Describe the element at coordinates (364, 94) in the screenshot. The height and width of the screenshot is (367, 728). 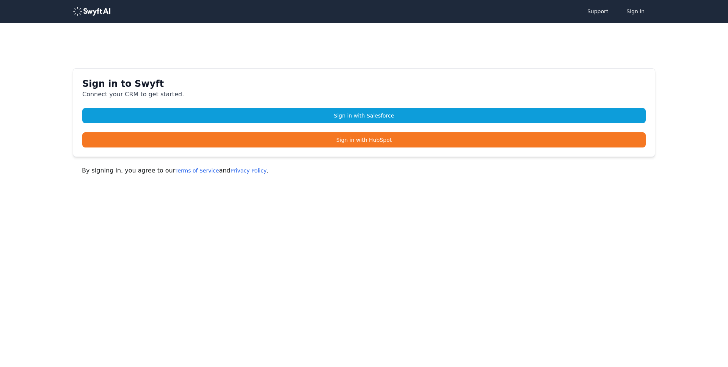
I see `p: Connect your CRM to get started.` at that location.